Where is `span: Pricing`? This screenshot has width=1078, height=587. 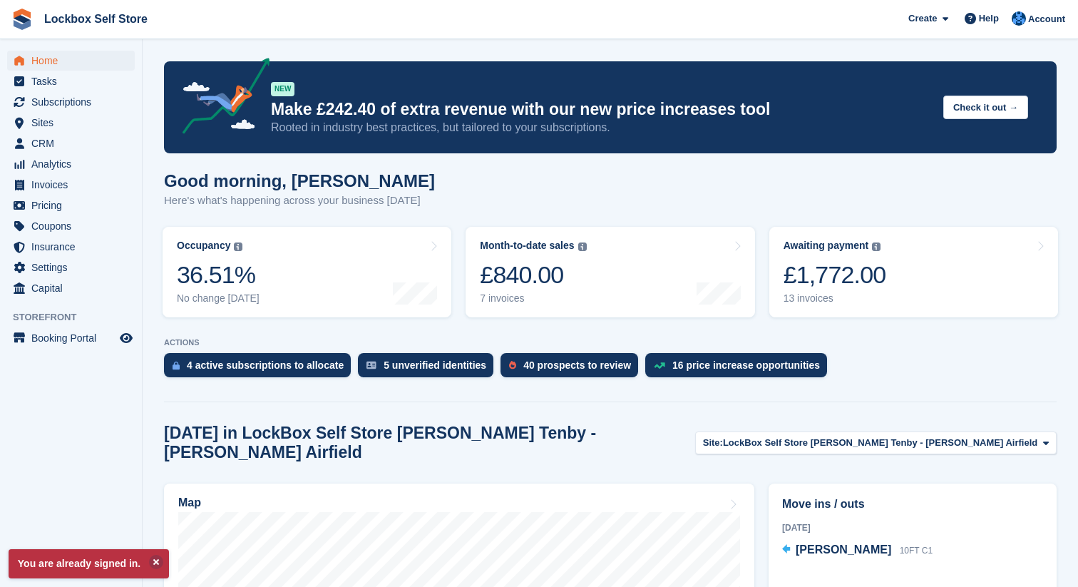
span: Pricing is located at coordinates (74, 205).